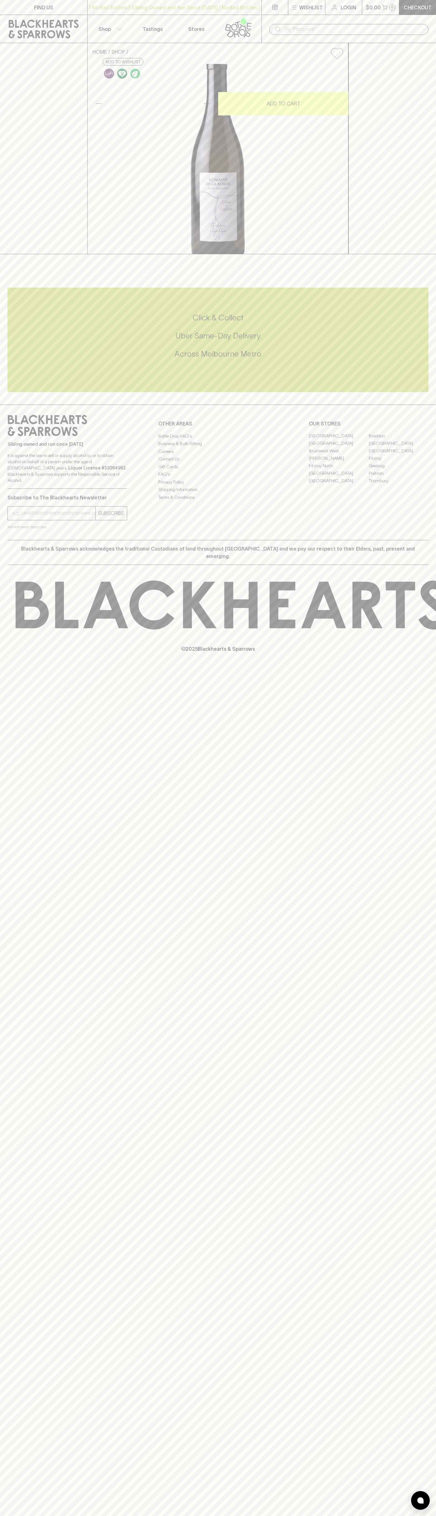  Describe the element at coordinates (218, 317) in the screenshot. I see `h5: Click & Collect` at that location.